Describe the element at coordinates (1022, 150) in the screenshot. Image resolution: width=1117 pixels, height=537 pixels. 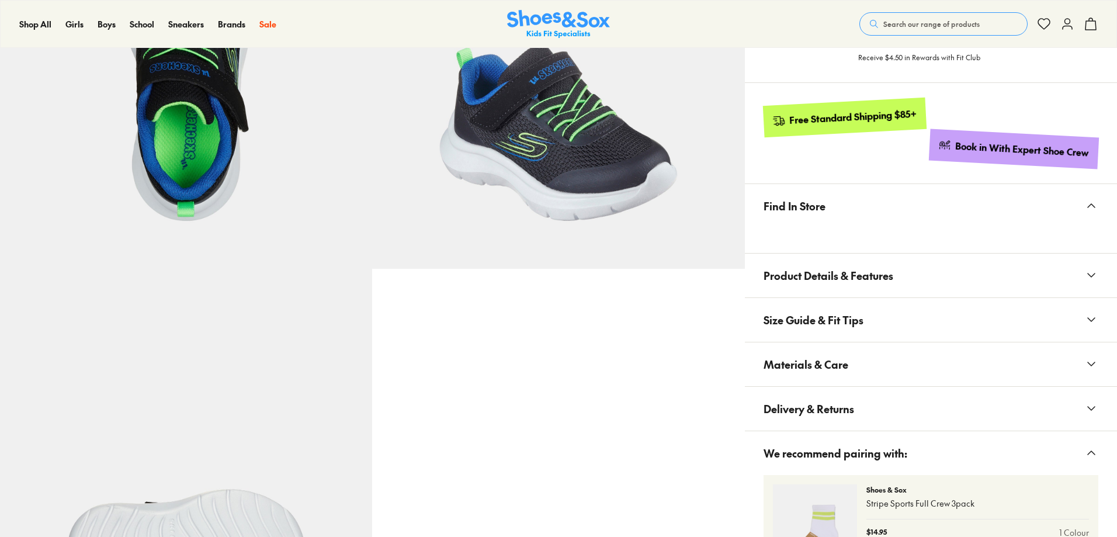
I see `div: Book in With Expert Shoe Crew` at that location.